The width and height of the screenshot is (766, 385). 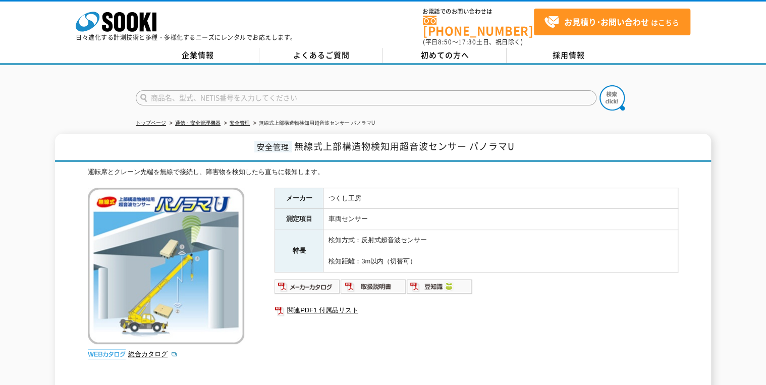 What do you see at coordinates (568, 56) in the screenshot?
I see `a: 採用情報` at bounding box center [568, 56].